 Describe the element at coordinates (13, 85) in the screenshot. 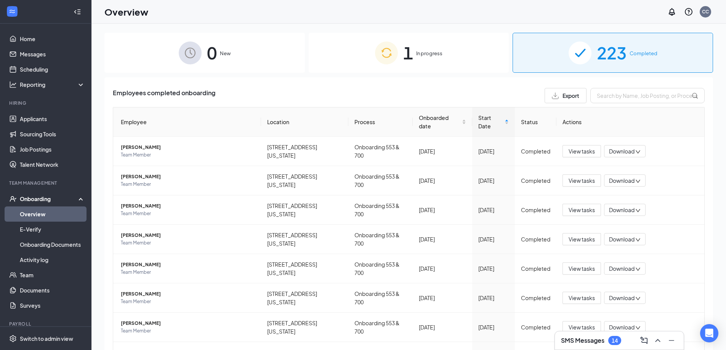

I see `svg: Analysis` at that location.